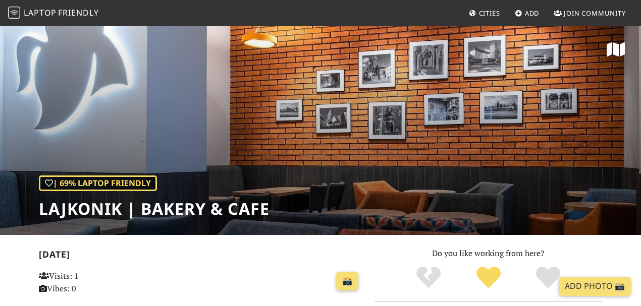  What do you see at coordinates (154, 209) in the screenshot?
I see `h1: Lajkonik | Bakery & Cafe` at bounding box center [154, 209].